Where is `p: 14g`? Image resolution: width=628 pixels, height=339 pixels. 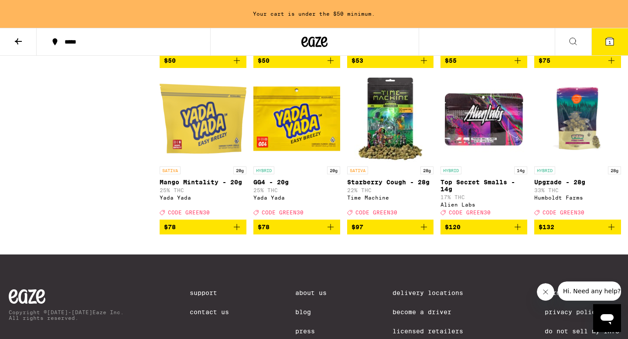 p: 14g is located at coordinates (521, 171).